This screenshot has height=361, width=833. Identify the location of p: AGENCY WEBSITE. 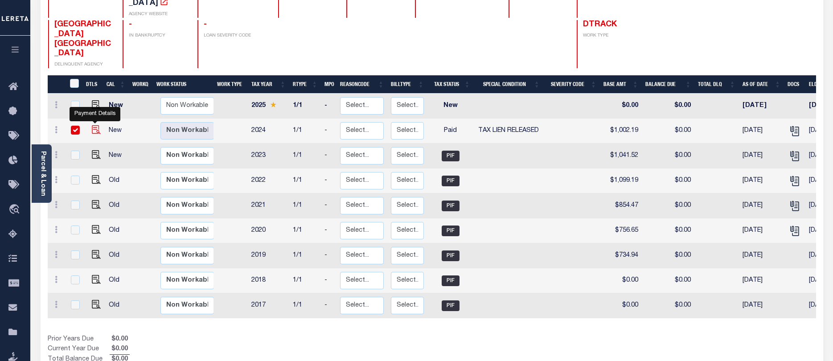
(158, 14).